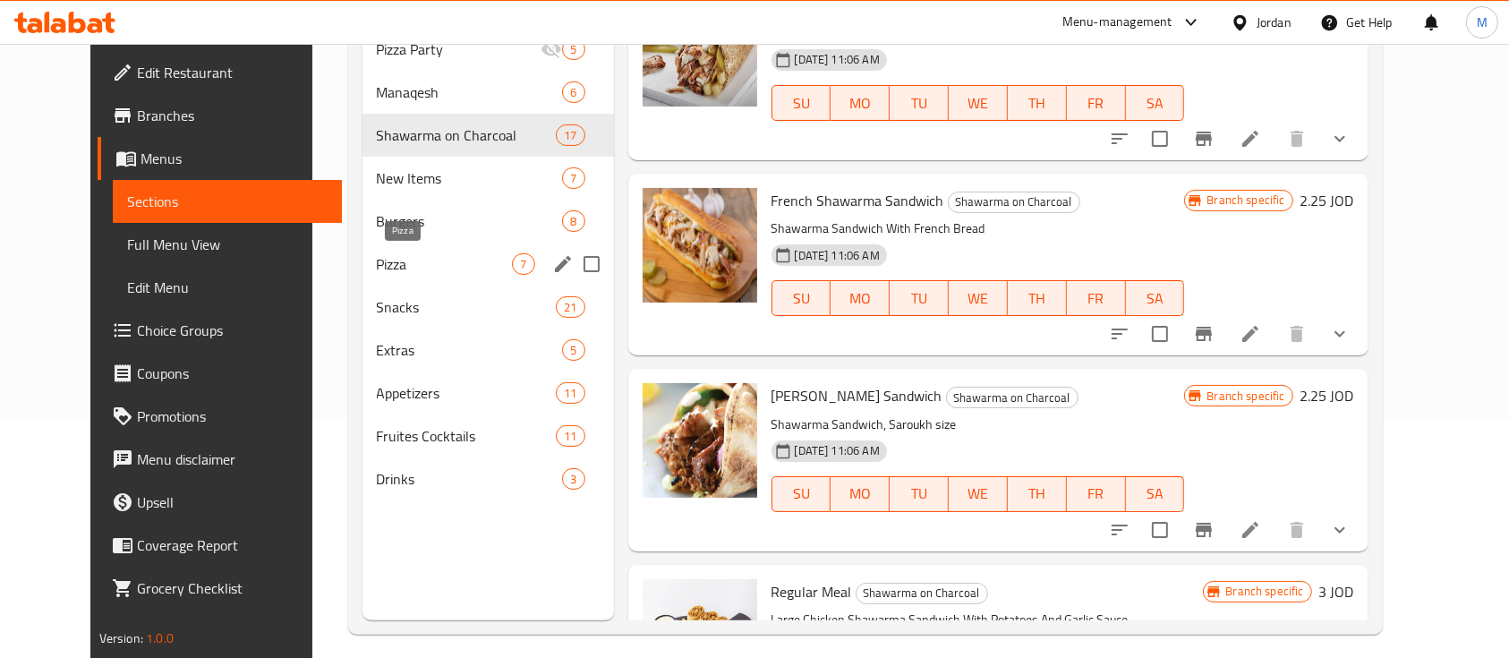 This screenshot has width=1509, height=658. What do you see at coordinates (919, 298) in the screenshot?
I see `button: TU` at bounding box center [919, 298].